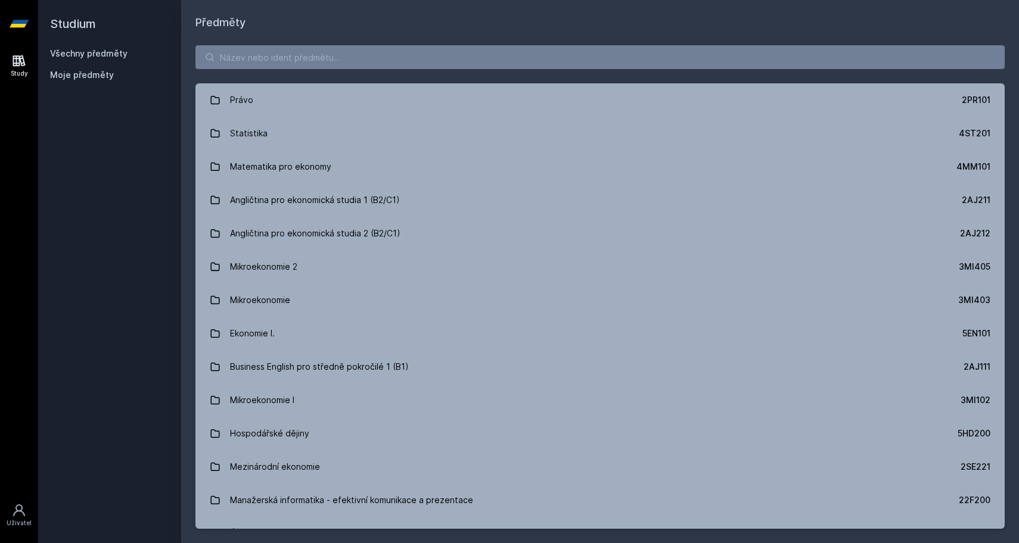 This screenshot has width=1019, height=543. I want to click on a: Mikroekonomie I 3MI102, so click(600, 400).